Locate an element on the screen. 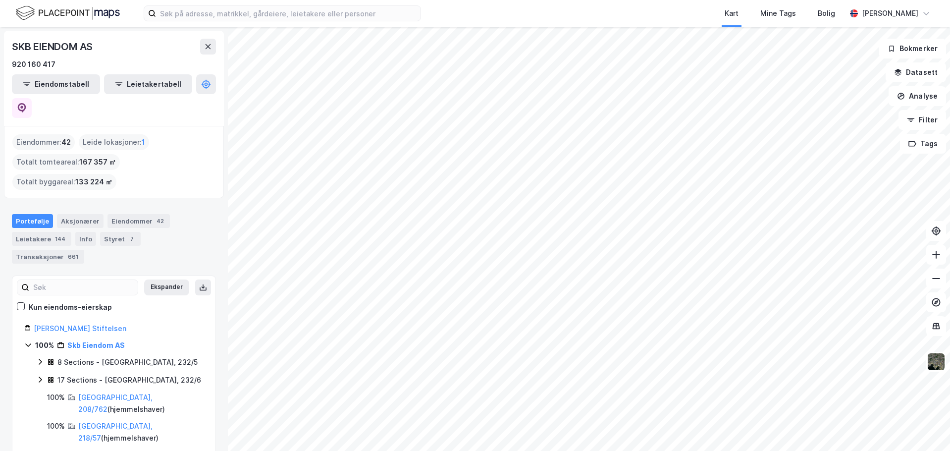 This screenshot has height=451, width=950. div: Totalt byggareal : is located at coordinates (64, 182).